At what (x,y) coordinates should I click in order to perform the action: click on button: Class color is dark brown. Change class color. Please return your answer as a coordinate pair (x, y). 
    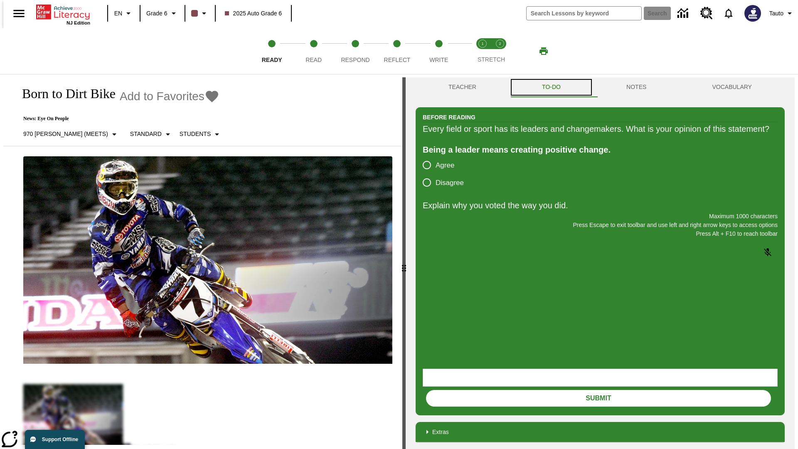
    Looking at the image, I should click on (200, 13).